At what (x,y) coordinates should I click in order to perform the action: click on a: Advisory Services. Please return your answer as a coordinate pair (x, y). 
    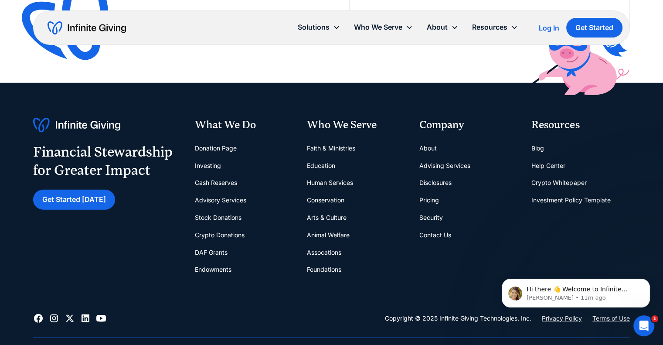
    Looking at the image, I should click on (220, 200).